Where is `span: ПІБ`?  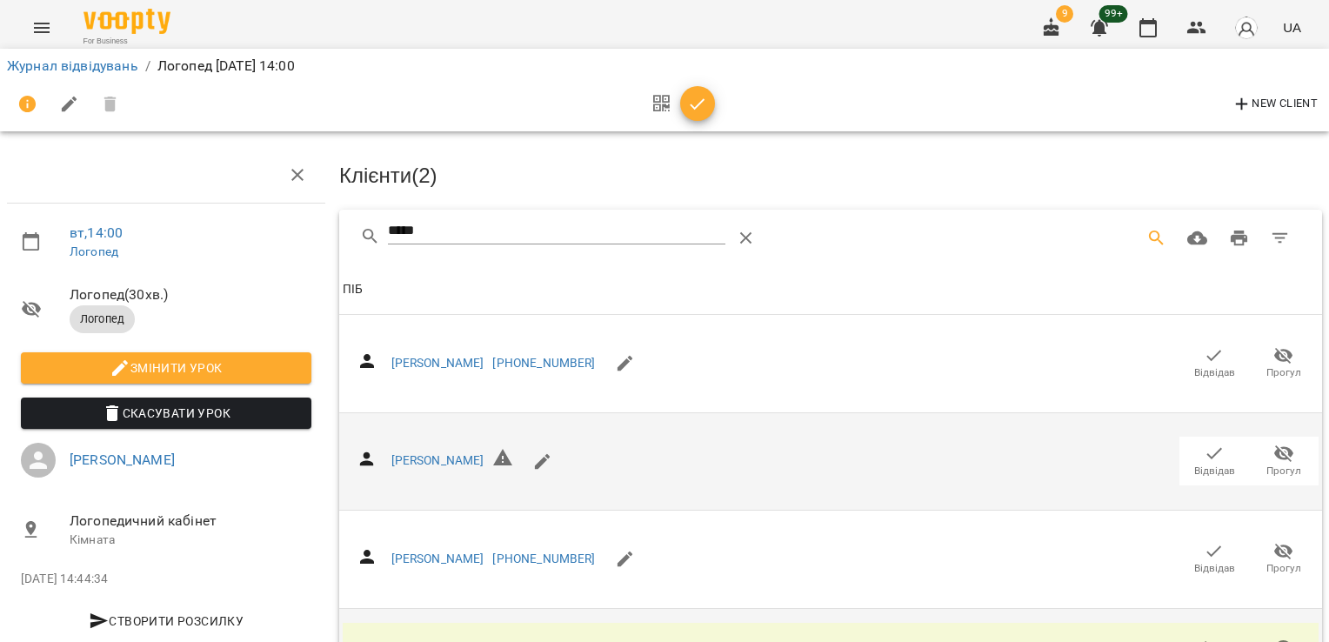 span: ПІБ is located at coordinates (831, 290).